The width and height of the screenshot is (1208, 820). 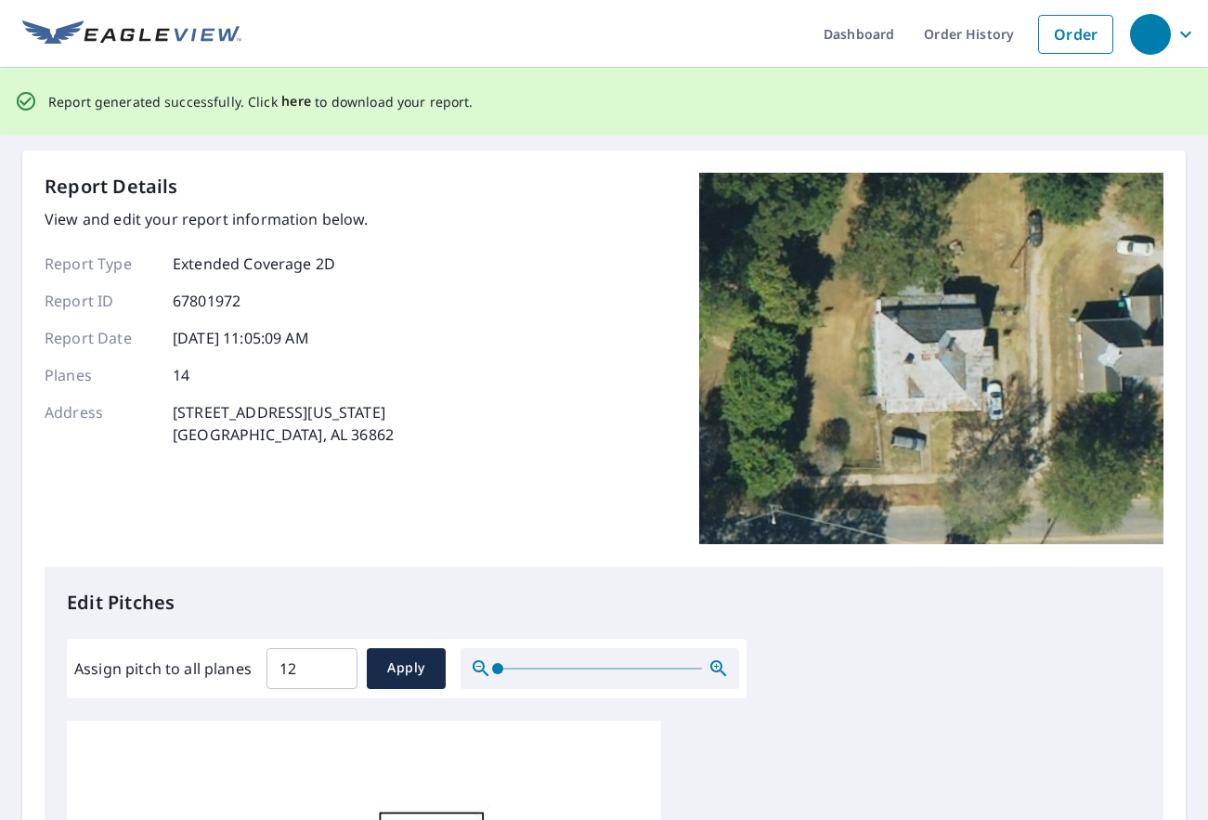 What do you see at coordinates (181, 375) in the screenshot?
I see `p: 14` at bounding box center [181, 375].